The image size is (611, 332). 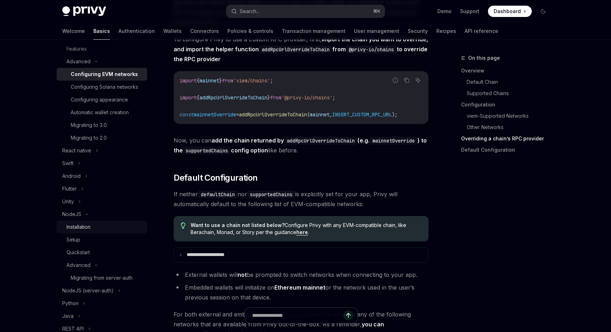 What do you see at coordinates (79, 227) in the screenshot?
I see `div: Installation` at bounding box center [79, 227].